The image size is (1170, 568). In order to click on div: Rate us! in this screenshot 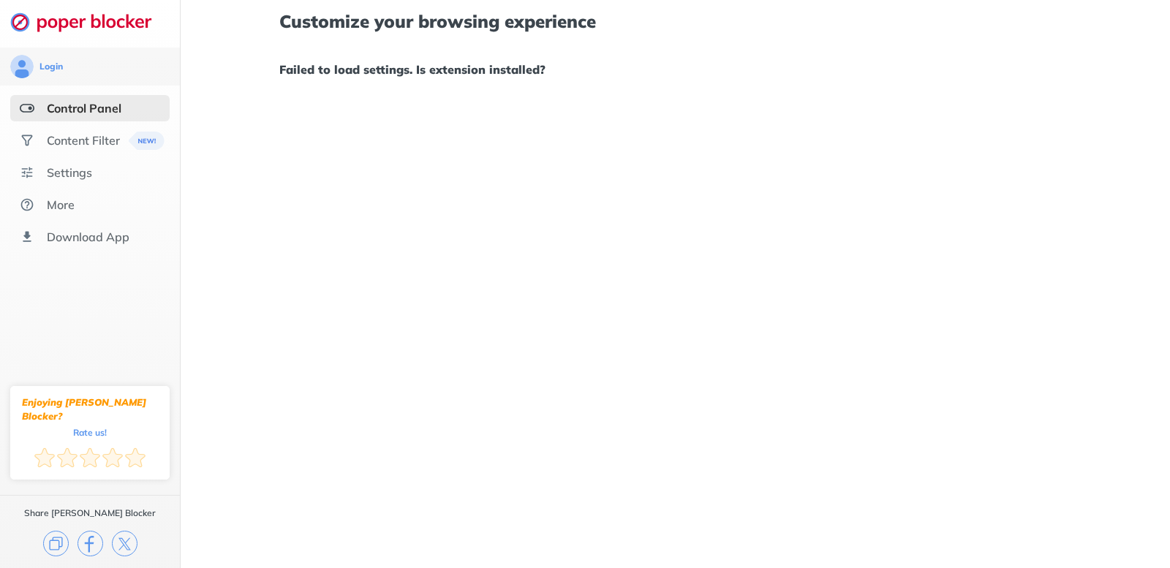, I will do `click(90, 432)`.